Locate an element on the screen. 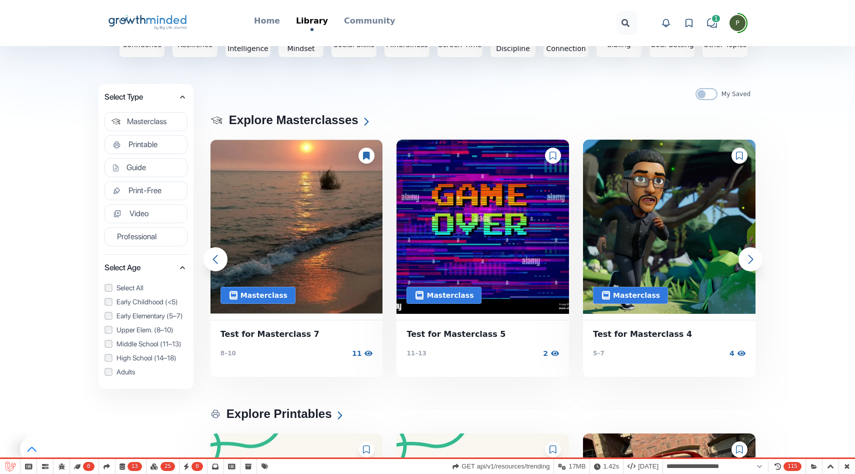  span: Masterclass is located at coordinates (147, 122).